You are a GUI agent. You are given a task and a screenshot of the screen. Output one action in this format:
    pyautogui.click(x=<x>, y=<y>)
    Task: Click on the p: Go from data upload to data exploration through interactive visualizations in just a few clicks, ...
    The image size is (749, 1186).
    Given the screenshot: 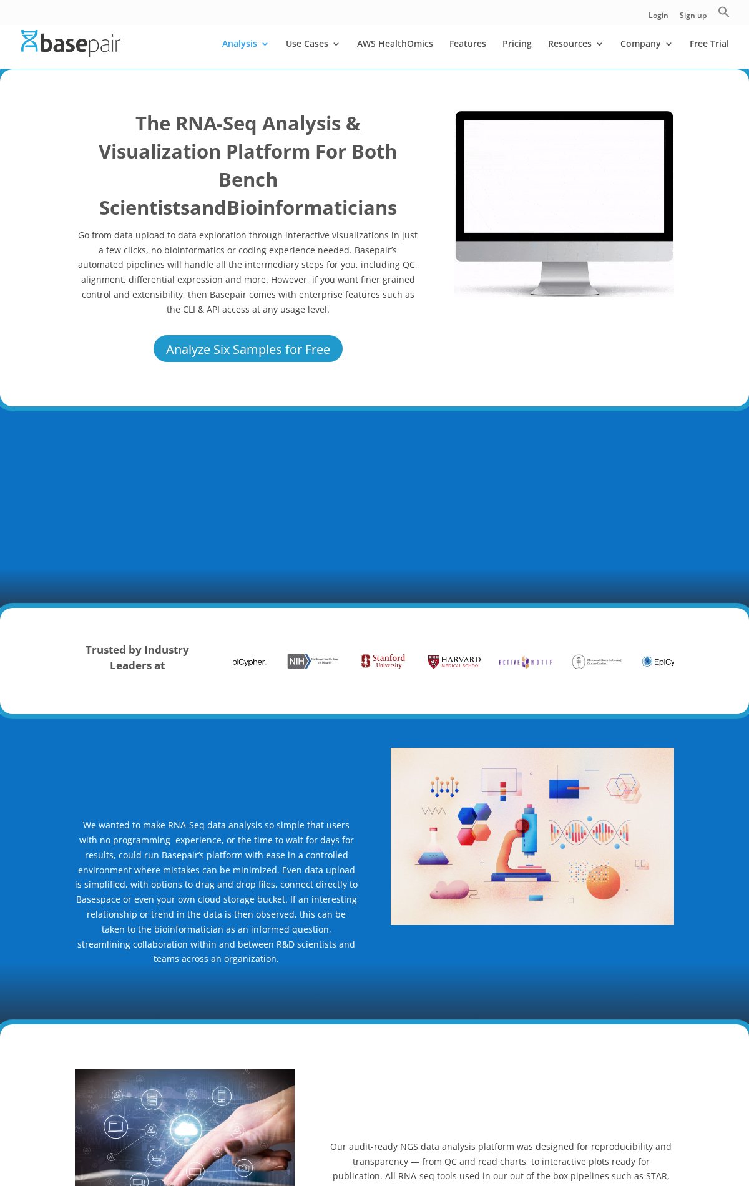 What is the action you would take?
    pyautogui.click(x=248, y=272)
    